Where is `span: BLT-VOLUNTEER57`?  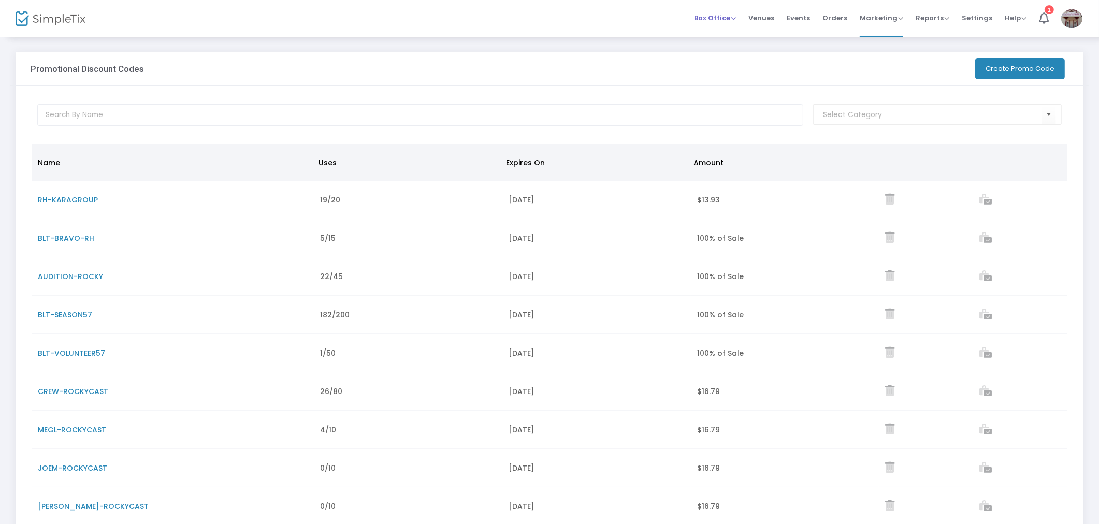 span: BLT-VOLUNTEER57 is located at coordinates (71, 353).